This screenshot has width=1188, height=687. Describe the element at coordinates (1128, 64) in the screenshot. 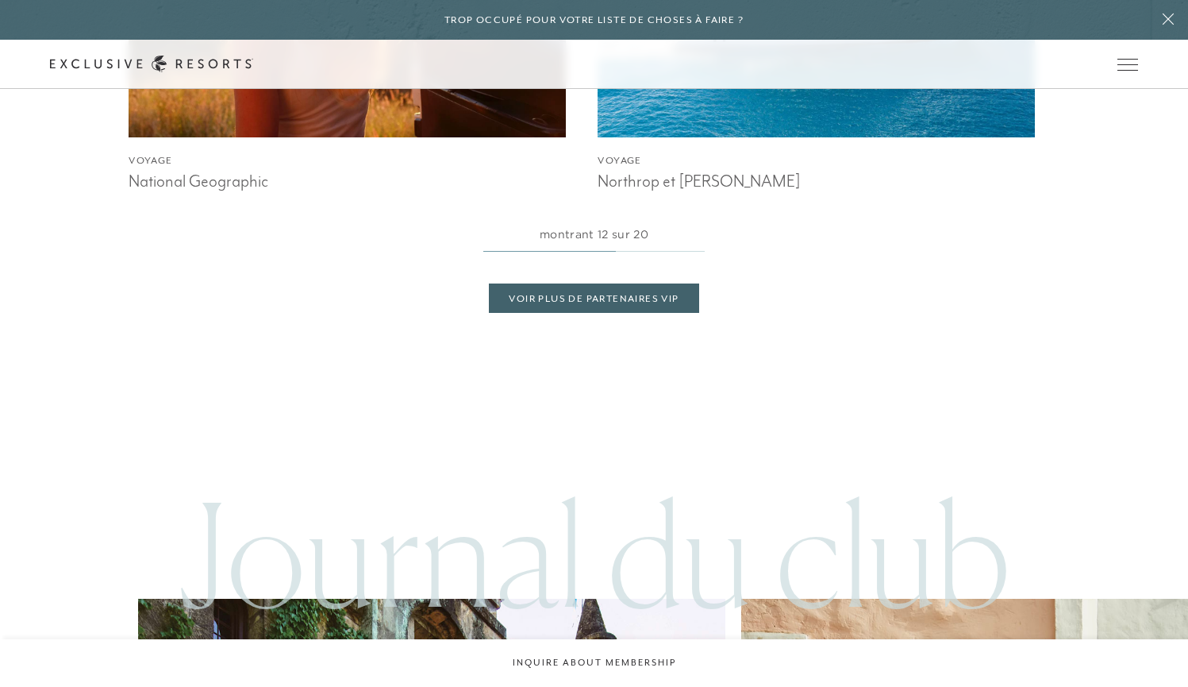

I see `button: Ouvrir la navigation` at that location.